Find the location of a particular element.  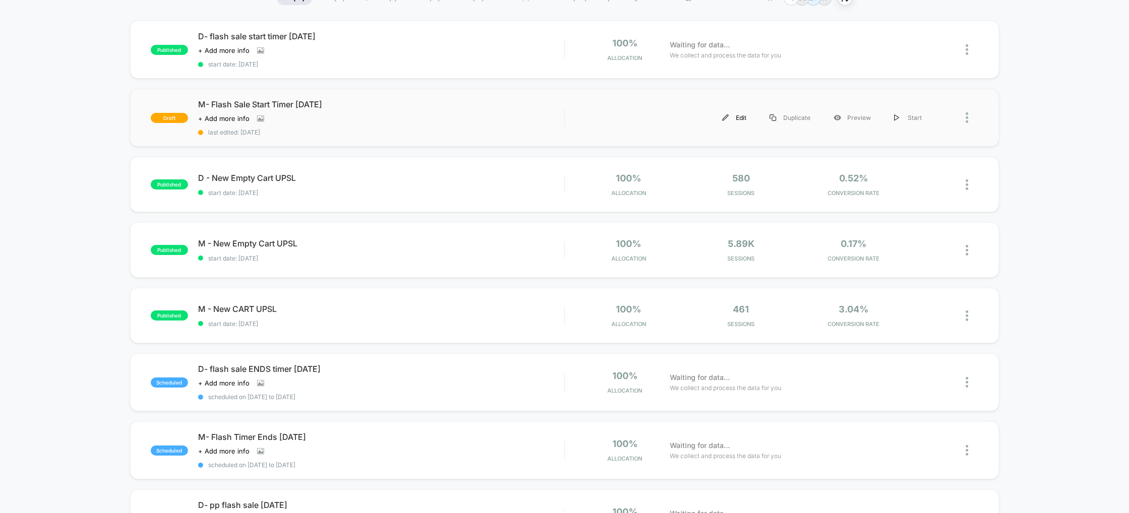

div: Edit is located at coordinates (734, 117).